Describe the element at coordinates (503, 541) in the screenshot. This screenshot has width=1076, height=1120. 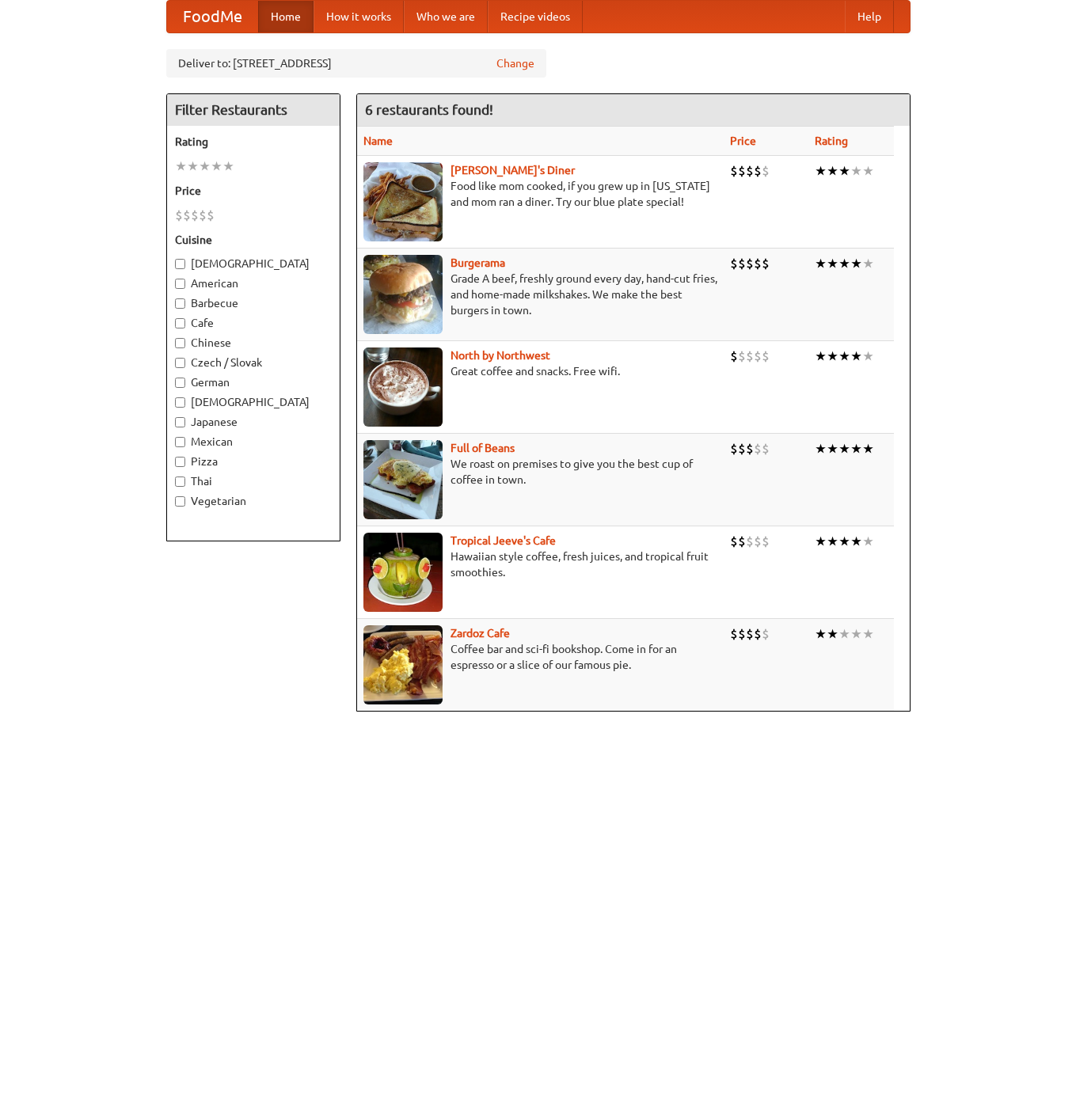
I see `a: Tropical Jeeve's Cafe` at that location.